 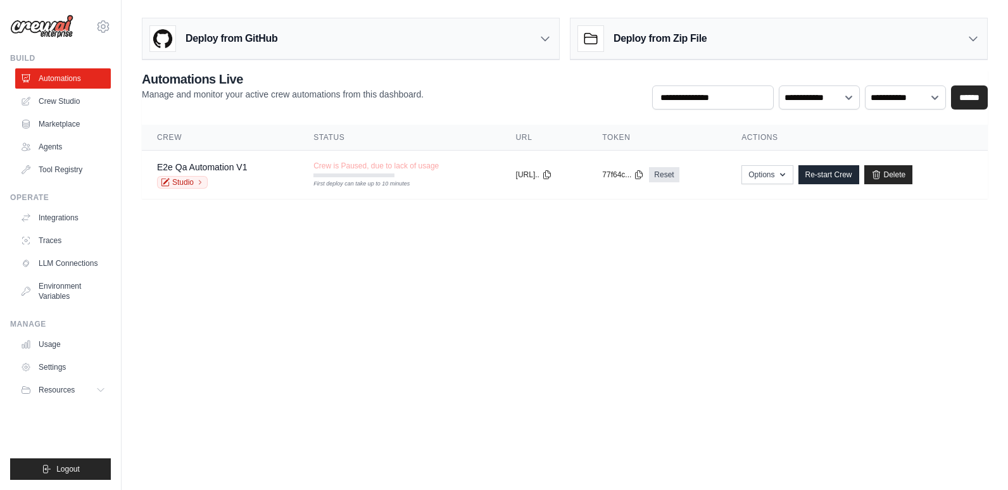 What do you see at coordinates (63, 263) in the screenshot?
I see `a: LLM Connections` at bounding box center [63, 263].